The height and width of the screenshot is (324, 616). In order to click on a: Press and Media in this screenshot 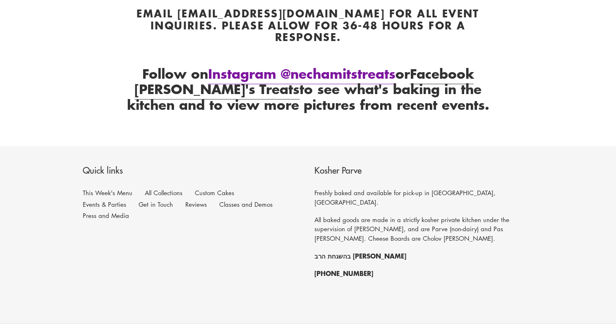, I will do `click(106, 215)`.